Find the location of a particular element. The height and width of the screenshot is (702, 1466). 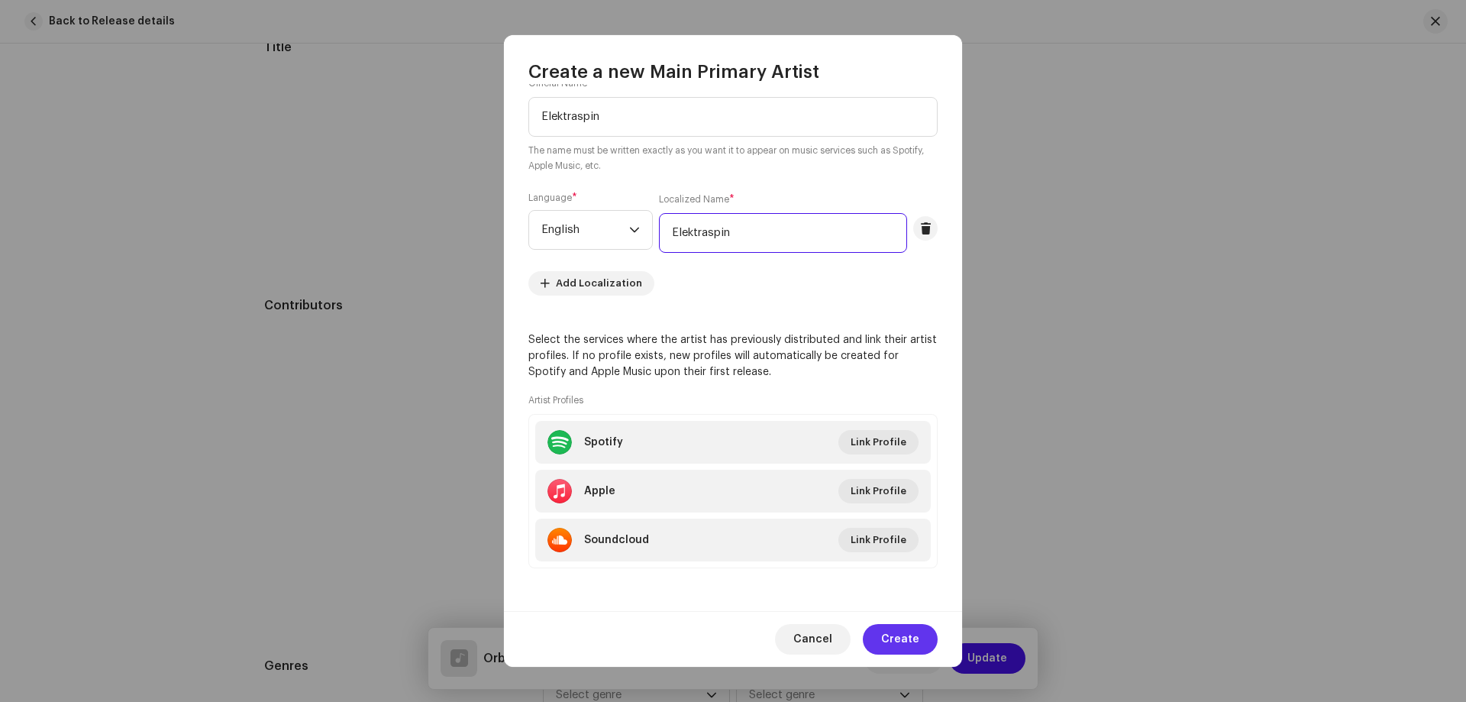

span: Add Localization is located at coordinates (599, 283).